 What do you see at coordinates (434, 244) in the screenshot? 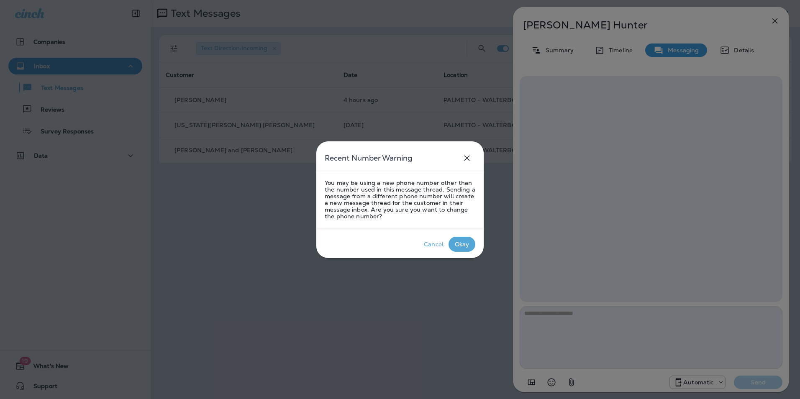
I see `div: Cancel` at bounding box center [434, 244].